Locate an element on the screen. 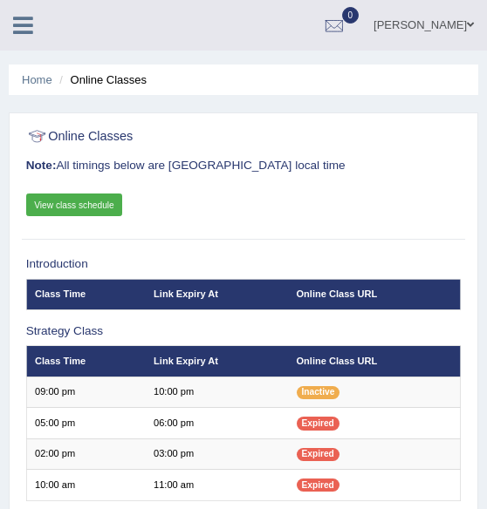  span: 0 is located at coordinates (351, 15).